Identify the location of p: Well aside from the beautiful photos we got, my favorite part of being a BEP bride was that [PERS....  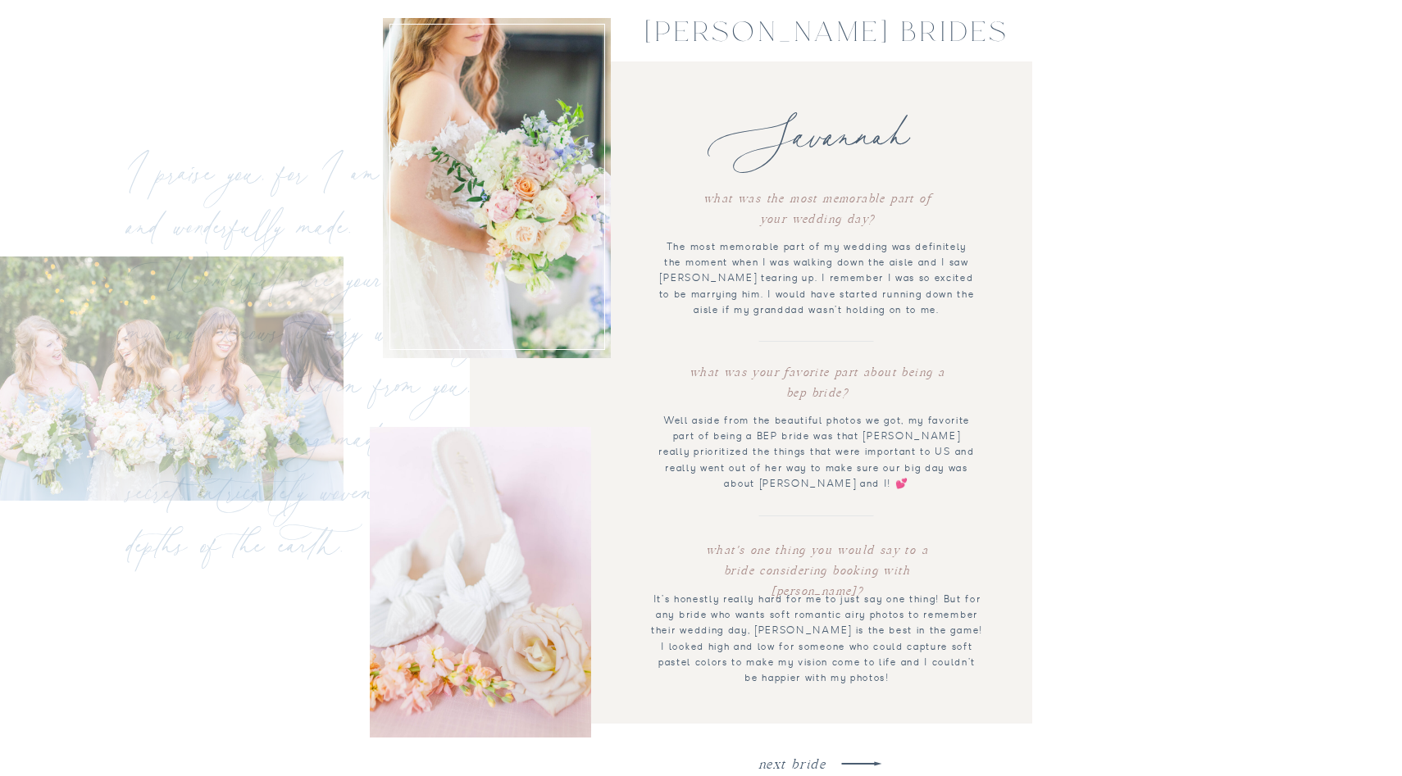
(816, 430).